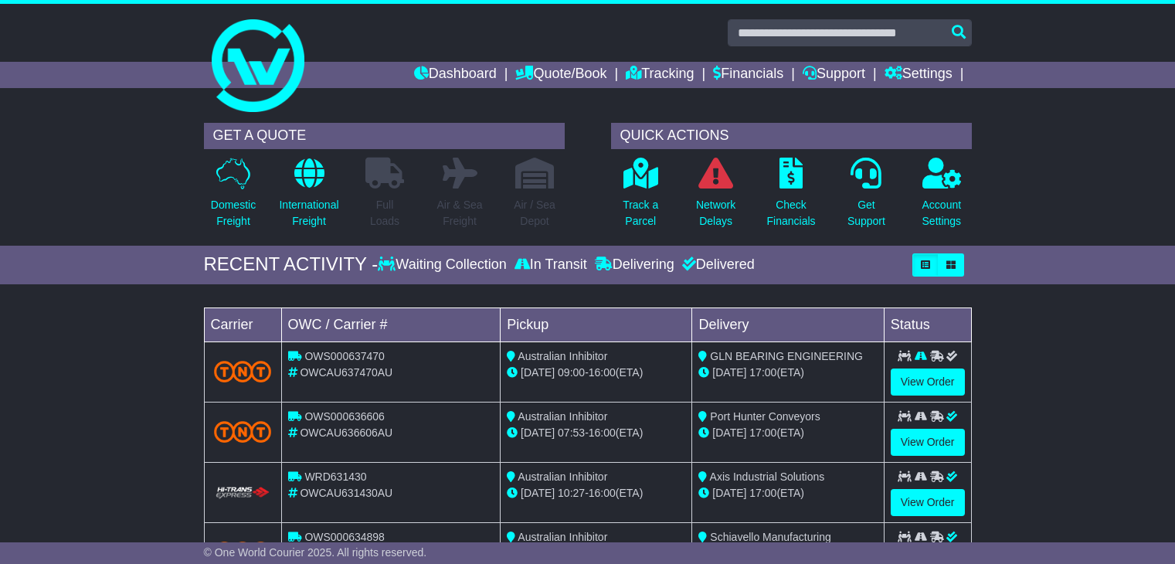 The height and width of the screenshot is (564, 1175). I want to click on p: Air / Sea Depot, so click(535, 213).